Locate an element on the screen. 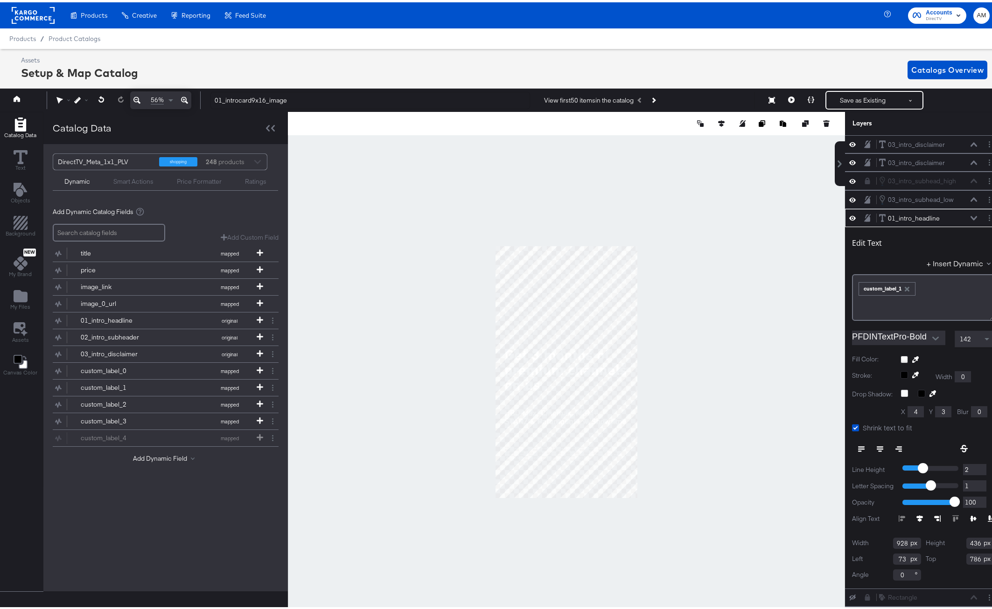 The width and height of the screenshot is (992, 609). div: titlemapped is located at coordinates (166, 251).